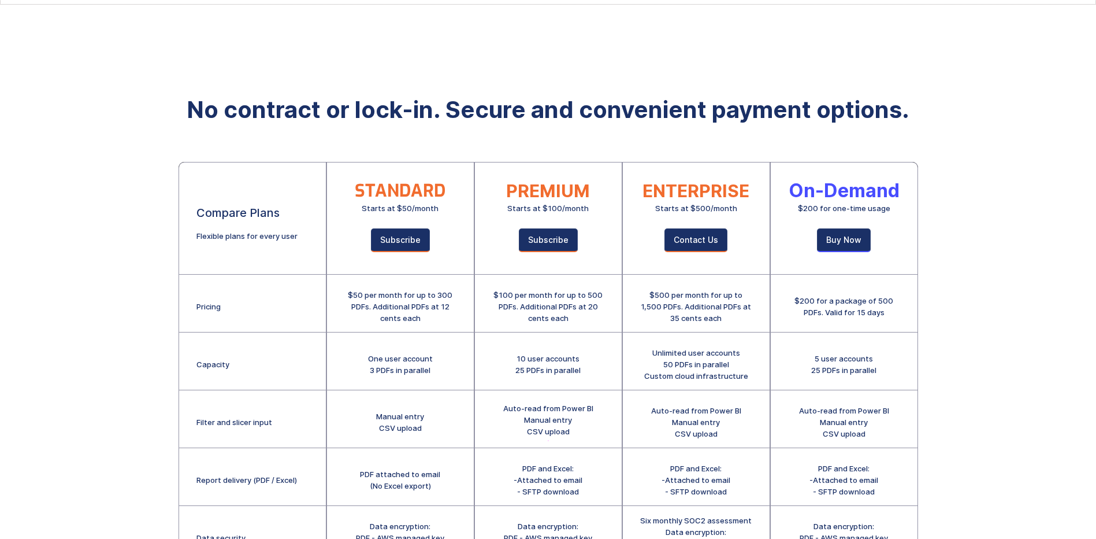  Describe the element at coordinates (213, 364) in the screenshot. I see `div: Capacity` at that location.